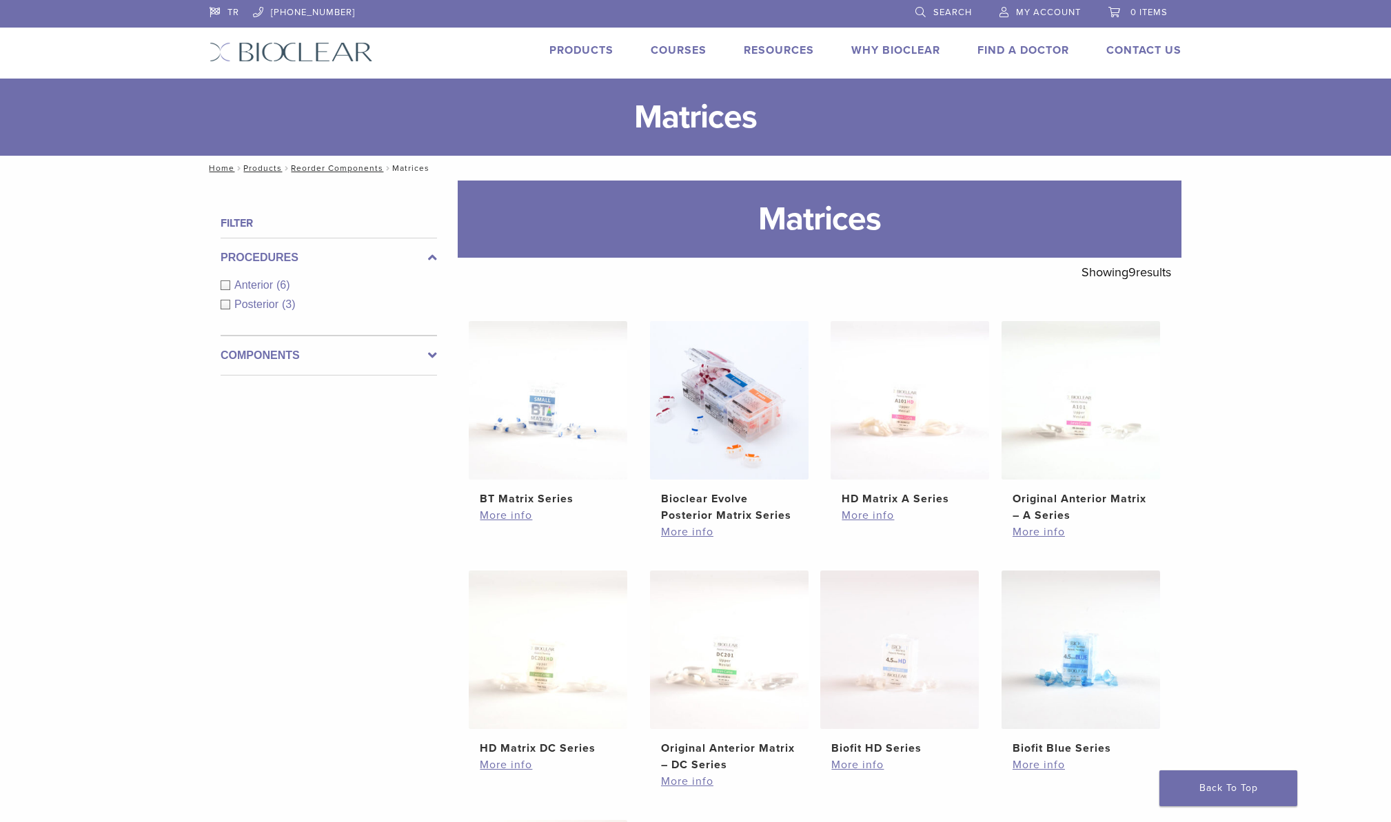  I want to click on span: Posterior, so click(258, 304).